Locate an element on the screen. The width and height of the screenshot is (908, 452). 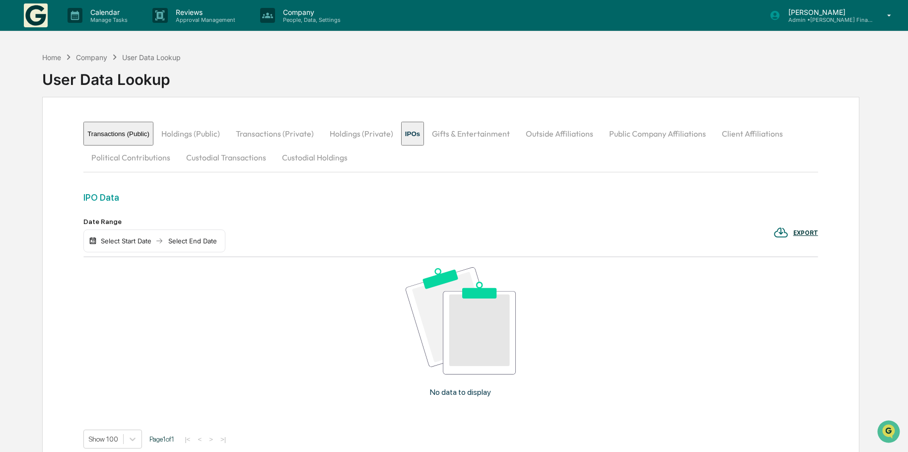
div: Select End Date is located at coordinates (193, 241).